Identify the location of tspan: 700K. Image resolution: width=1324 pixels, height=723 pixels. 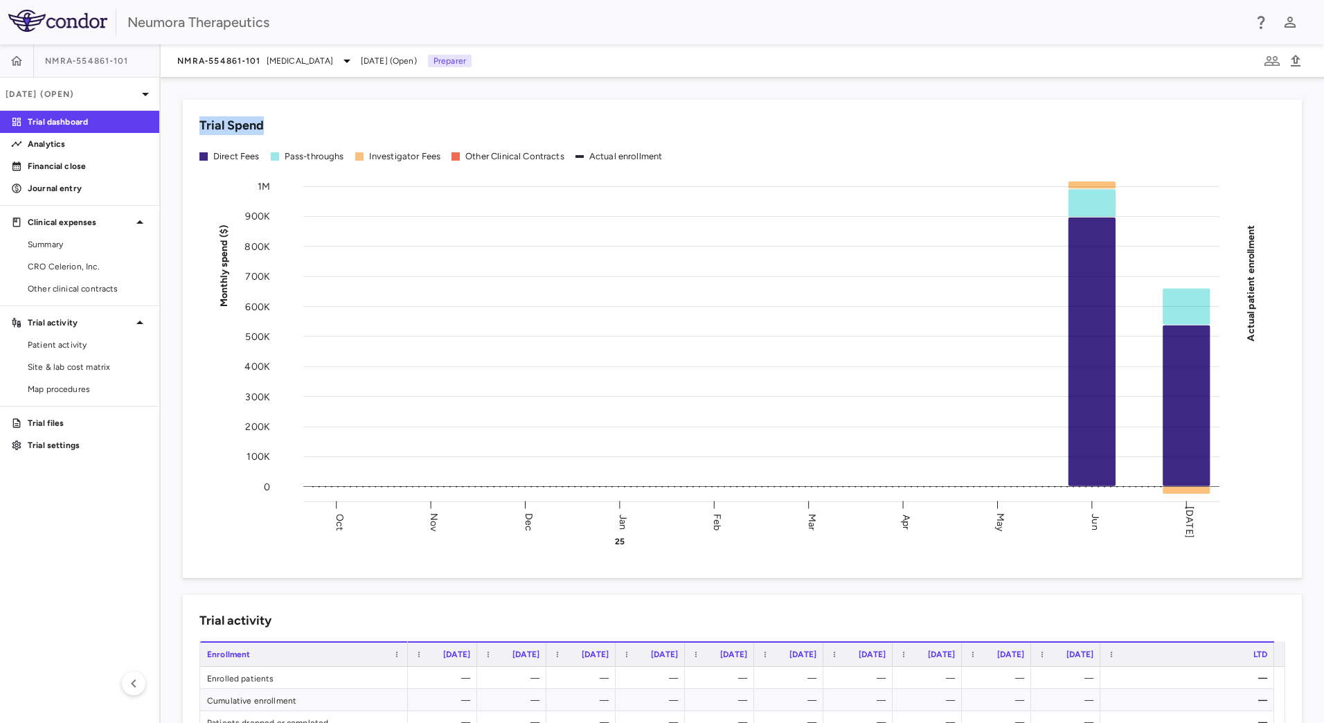
(258, 276).